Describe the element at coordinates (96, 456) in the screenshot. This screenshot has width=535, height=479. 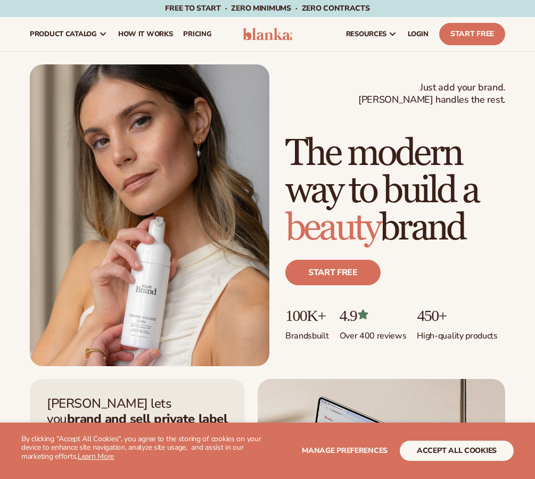
I see `a: Learn More` at that location.